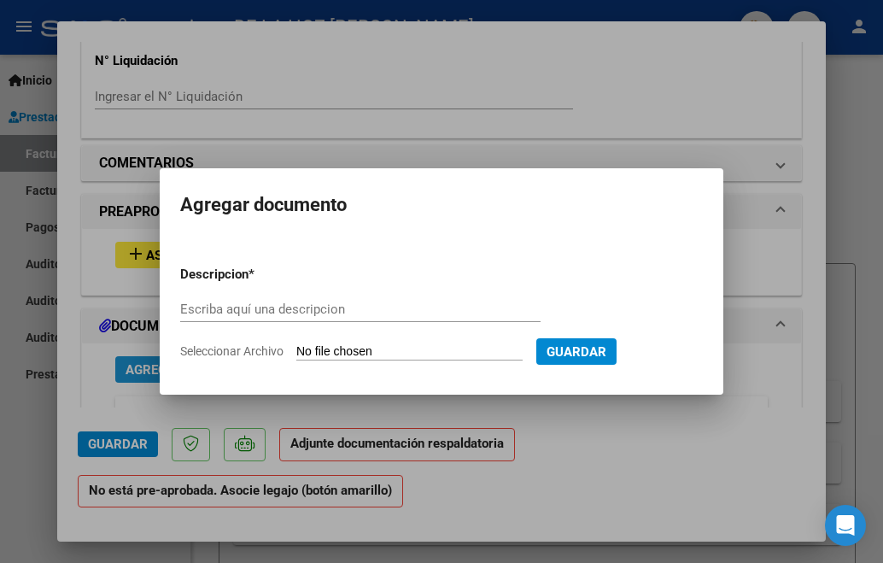 The height and width of the screenshot is (563, 883). What do you see at coordinates (576, 352) in the screenshot?
I see `span: Guardar` at bounding box center [576, 352].